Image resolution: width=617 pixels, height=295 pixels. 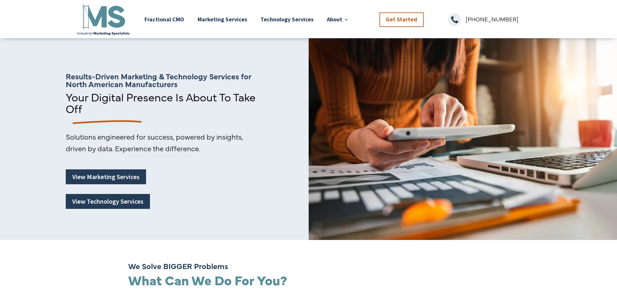 I want to click on p: Solutions engineered for success, powered by insights, driven by data. Experience the difference., so click(x=164, y=142).